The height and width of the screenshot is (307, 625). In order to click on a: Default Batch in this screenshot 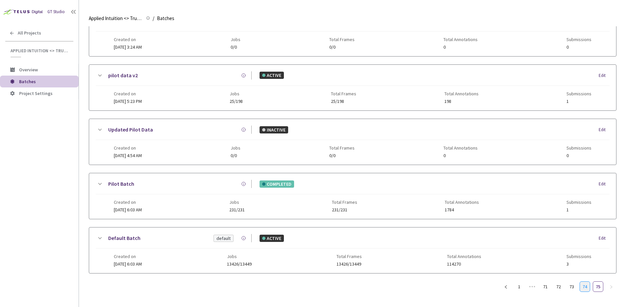, I will do `click(124, 238)`.